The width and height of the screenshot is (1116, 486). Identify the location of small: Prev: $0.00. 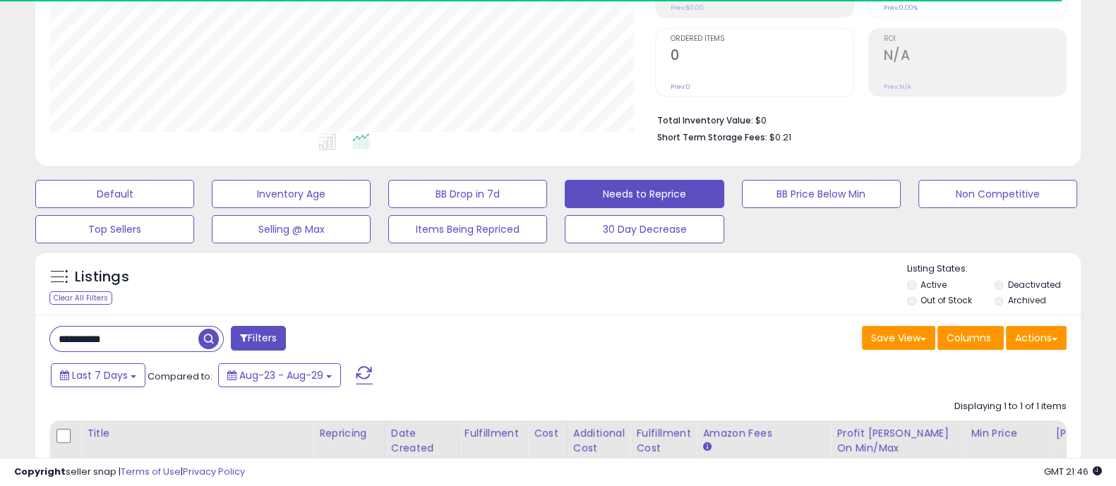
(687, 8).